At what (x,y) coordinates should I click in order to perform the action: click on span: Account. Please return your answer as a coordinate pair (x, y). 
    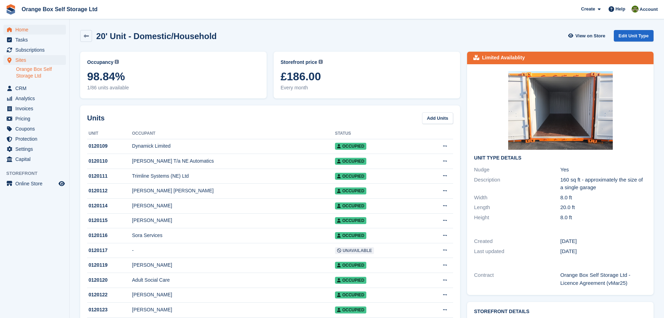
    Looking at the image, I should click on (649, 9).